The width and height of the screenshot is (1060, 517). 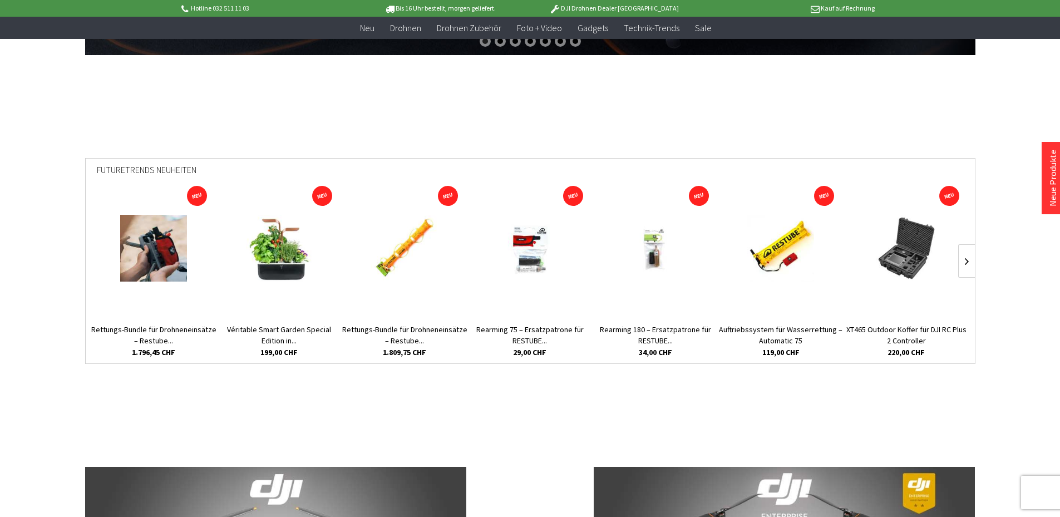 I want to click on span: Neu, so click(x=367, y=28).